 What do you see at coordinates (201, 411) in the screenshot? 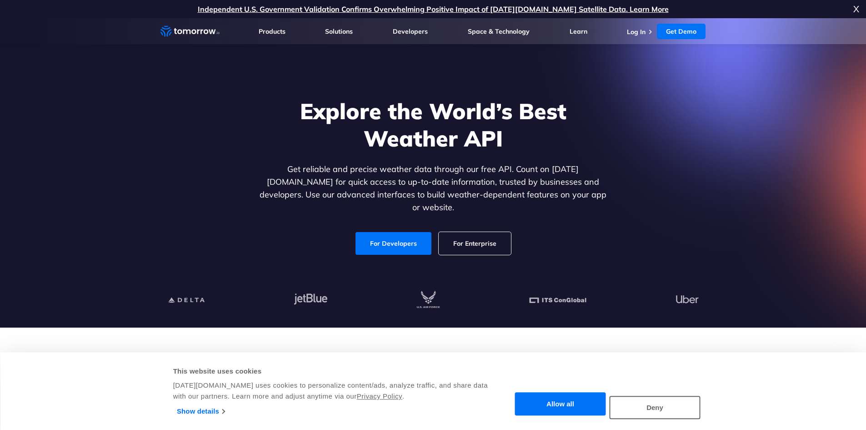
I see `a: Show details` at bounding box center [201, 411].